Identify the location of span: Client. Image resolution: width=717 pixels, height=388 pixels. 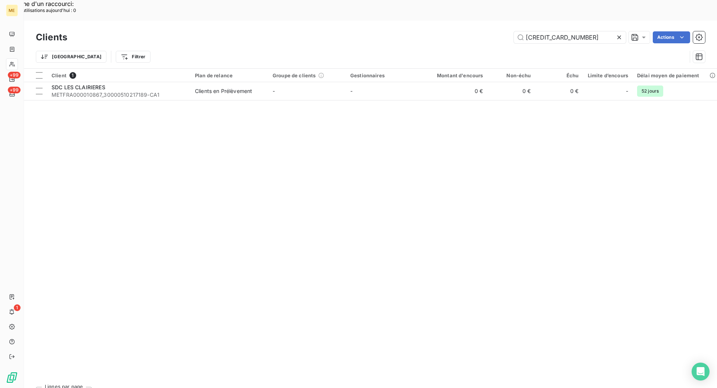
(59, 75).